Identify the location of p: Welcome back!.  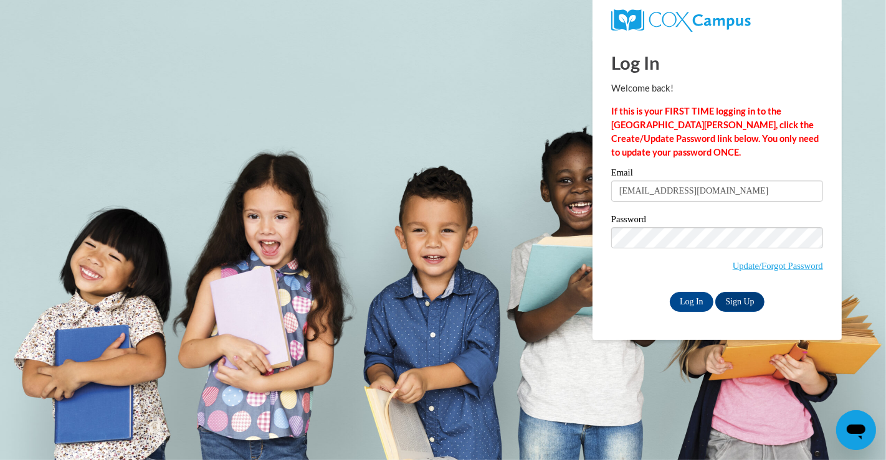
(717, 88).